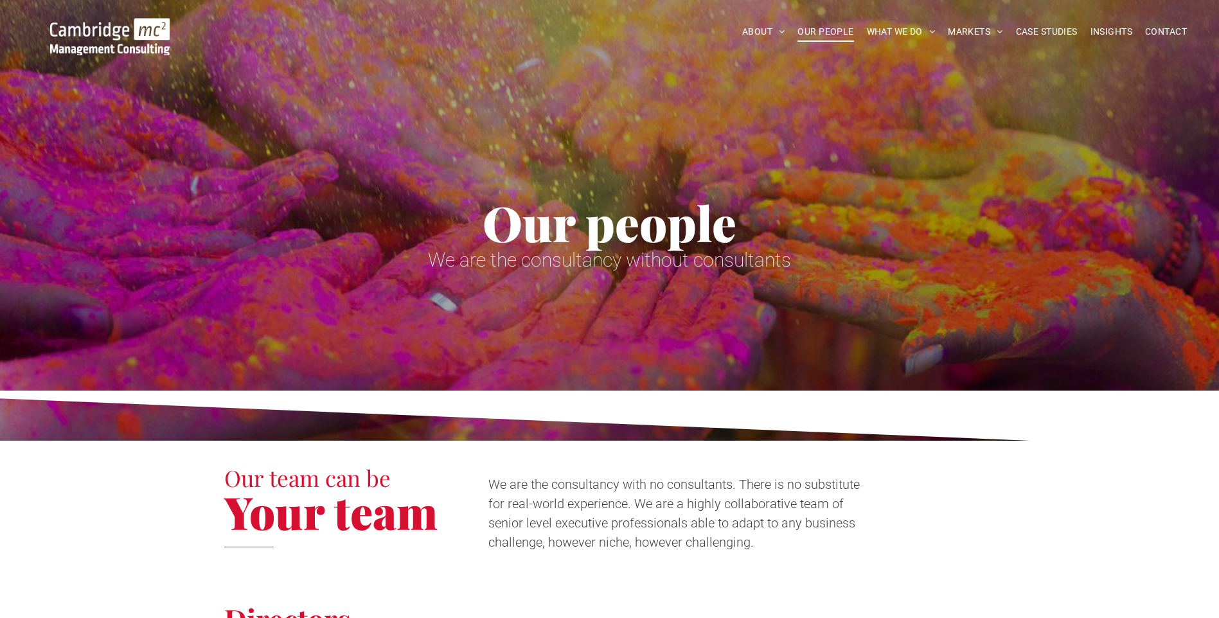 Image resolution: width=1219 pixels, height=618 pixels. I want to click on span: Our team can be, so click(307, 477).